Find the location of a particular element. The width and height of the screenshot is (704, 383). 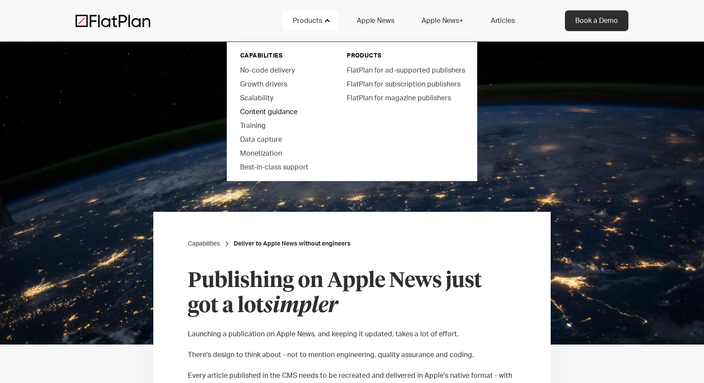

a: Apple News+ is located at coordinates (442, 21).